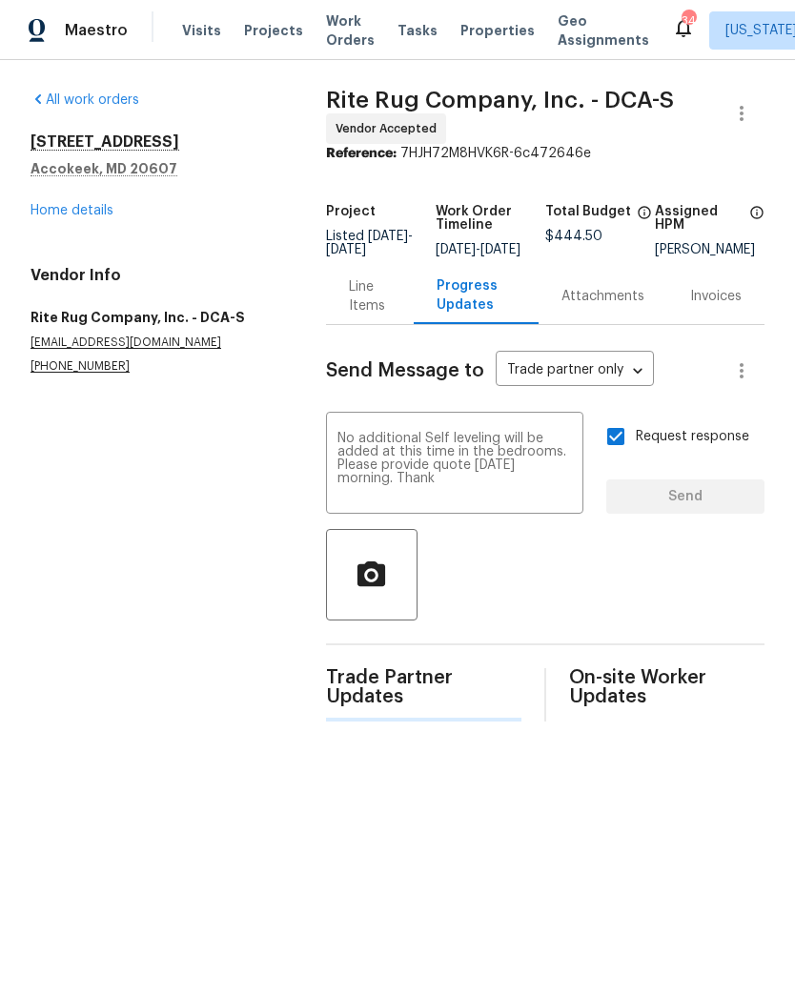 The image size is (795, 996). What do you see at coordinates (603, 297) in the screenshot?
I see `div: Attachments` at bounding box center [603, 297].